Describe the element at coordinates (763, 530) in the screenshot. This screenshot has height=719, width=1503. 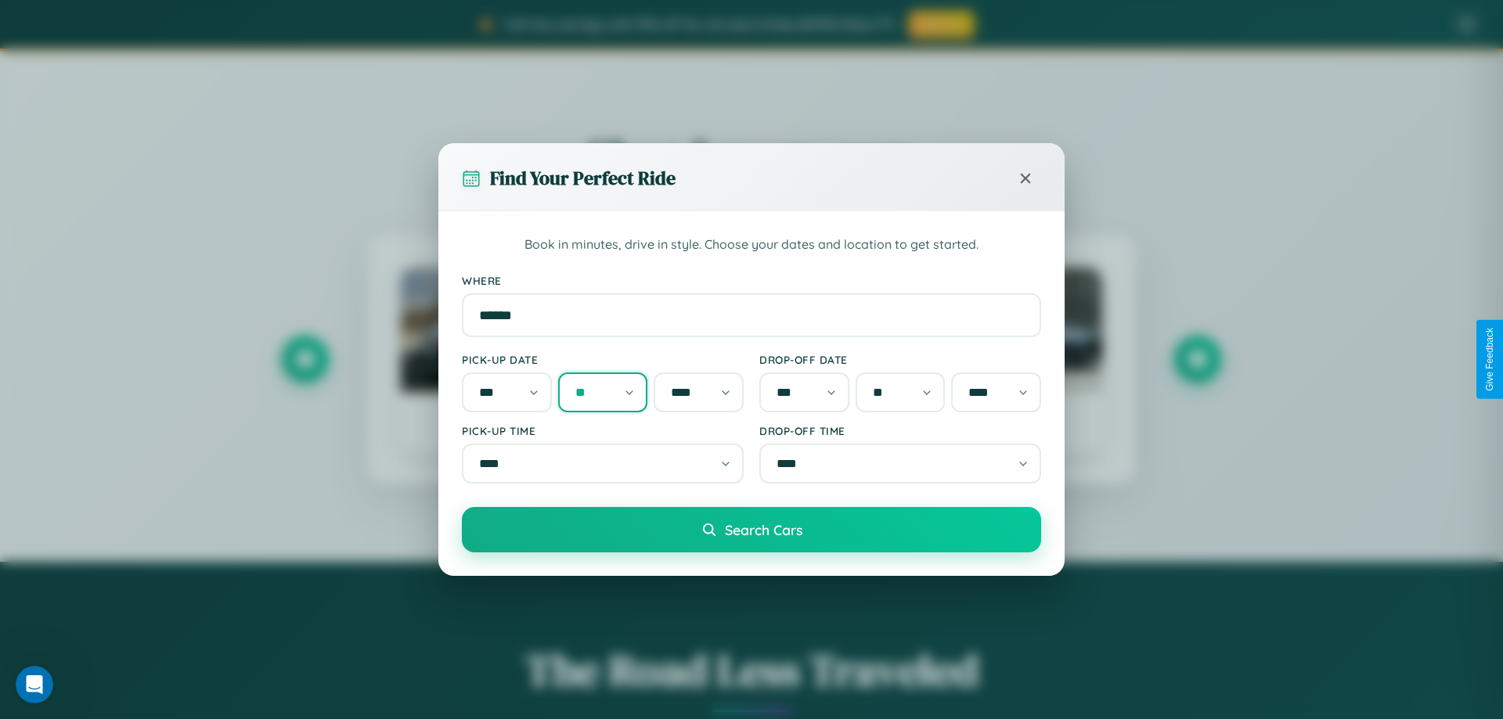
I see `span: Search Cars` at that location.